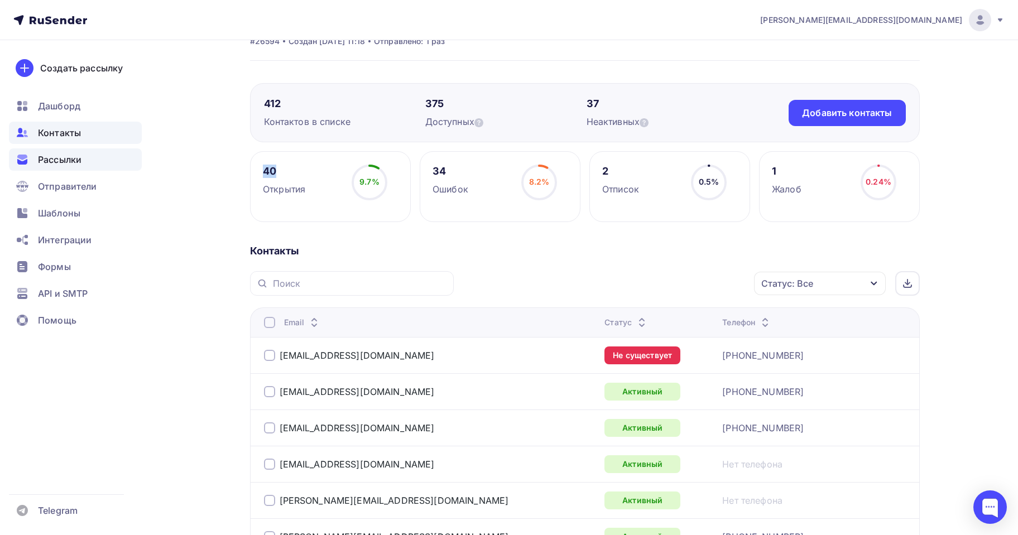  What do you see at coordinates (505, 122) in the screenshot?
I see `div: Доступных` at bounding box center [505, 122].